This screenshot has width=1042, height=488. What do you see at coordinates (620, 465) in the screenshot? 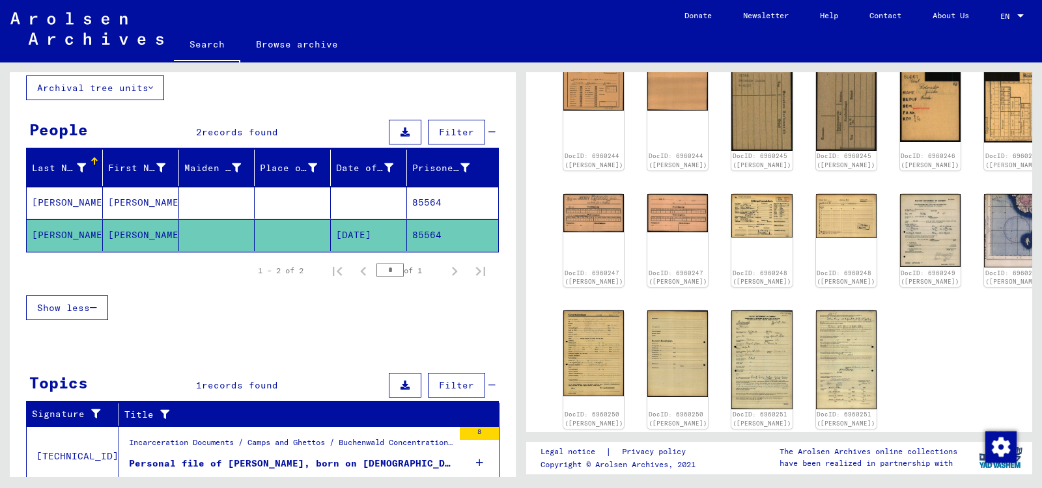
I see `p: Copyright © Arolsen Archives, 2021` at bounding box center [620, 465].